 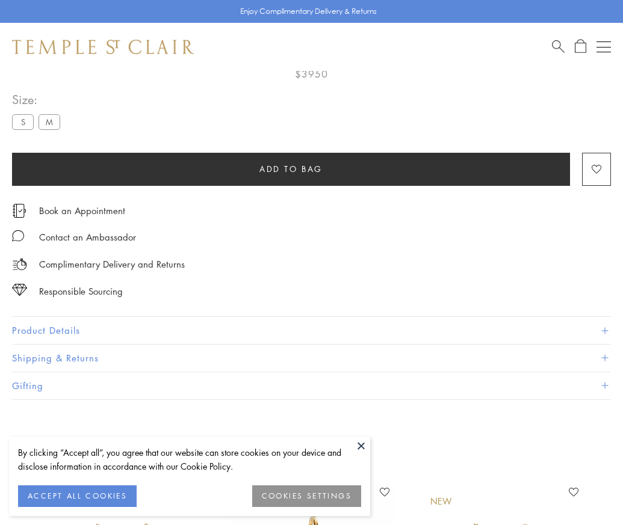 I want to click on img: Temple St. Clair, so click(x=103, y=47).